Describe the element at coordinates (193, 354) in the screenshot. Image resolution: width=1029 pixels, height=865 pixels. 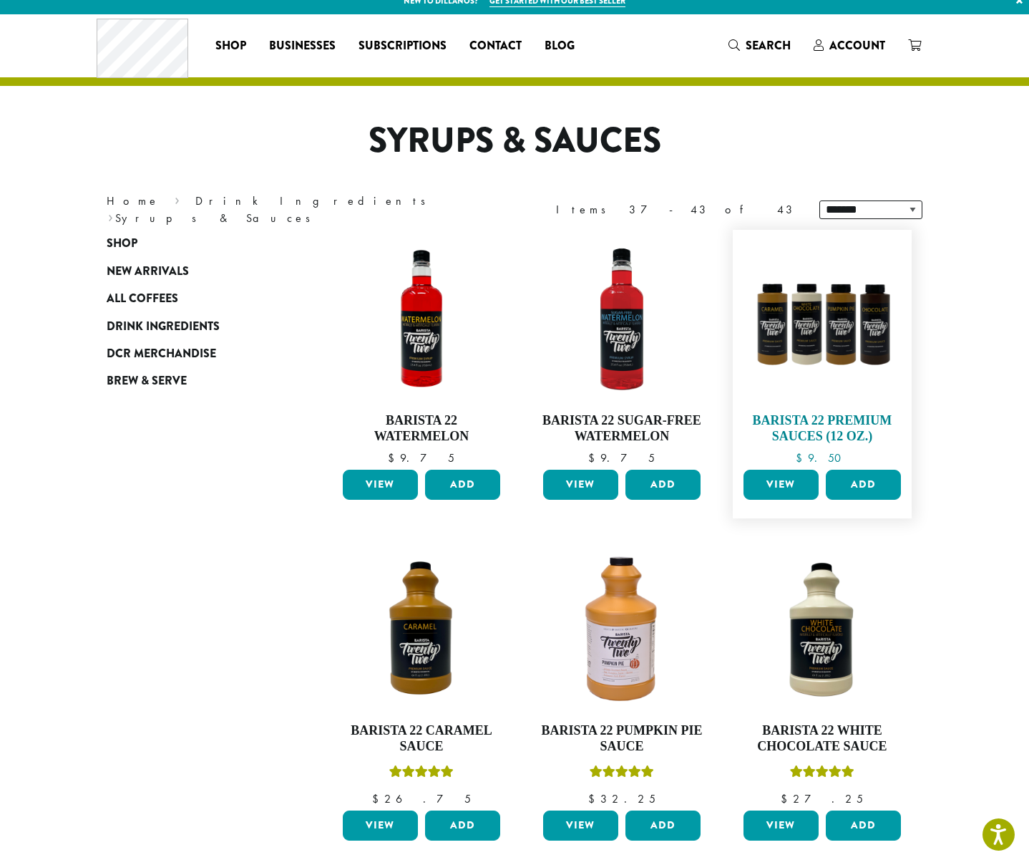
I see `a: DCR Merchandise` at that location.